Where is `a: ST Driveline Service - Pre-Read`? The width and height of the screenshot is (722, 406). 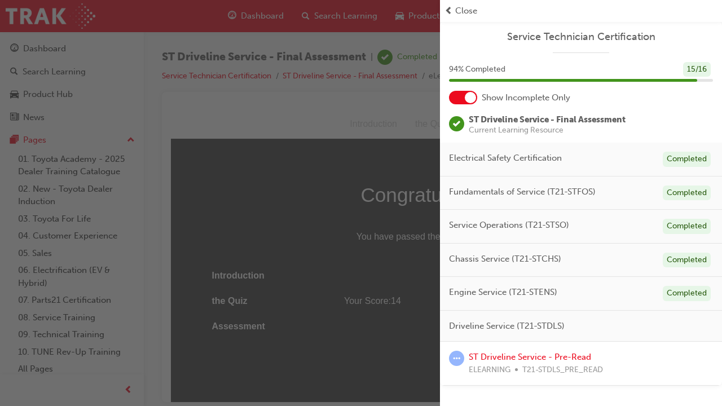
a: ST Driveline Service - Pre-Read is located at coordinates (529, 357).